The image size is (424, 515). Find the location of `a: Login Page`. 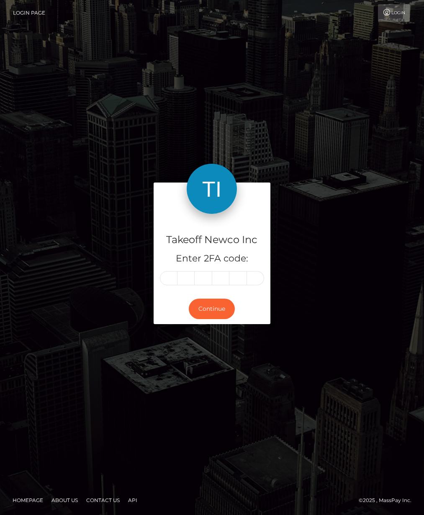

a: Login Page is located at coordinates (29, 13).